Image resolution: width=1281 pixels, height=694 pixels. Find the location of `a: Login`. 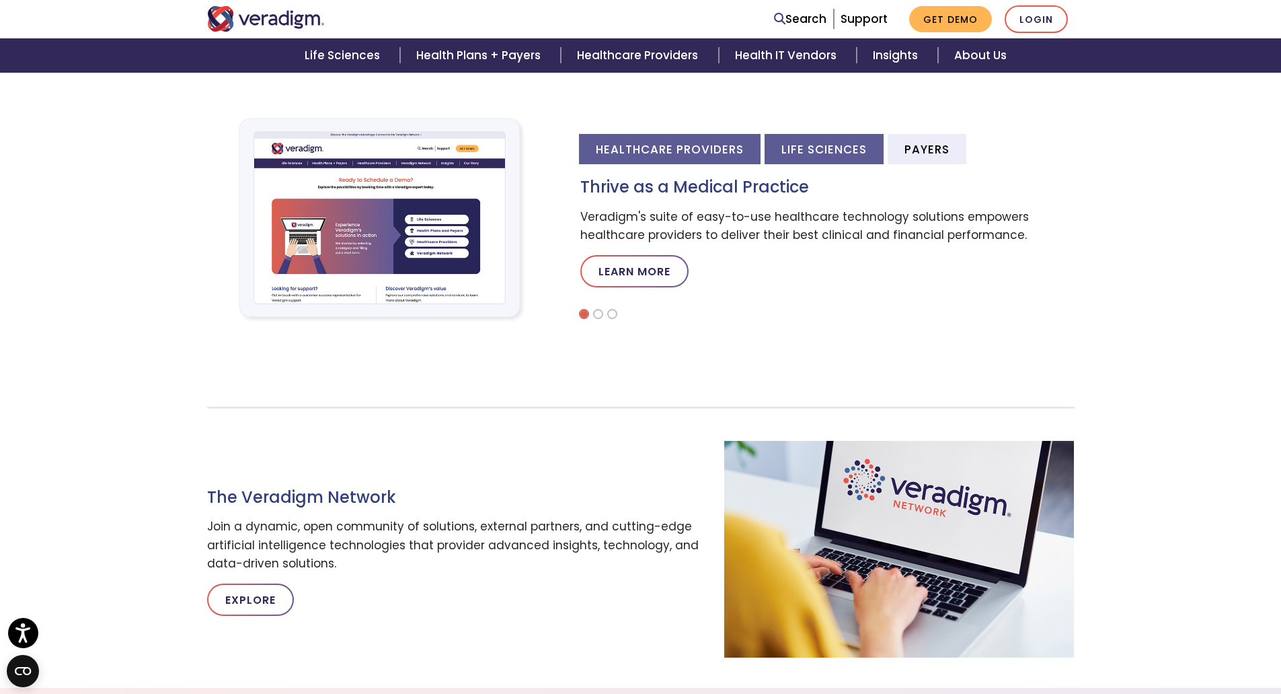

a: Login is located at coordinates (1037, 19).